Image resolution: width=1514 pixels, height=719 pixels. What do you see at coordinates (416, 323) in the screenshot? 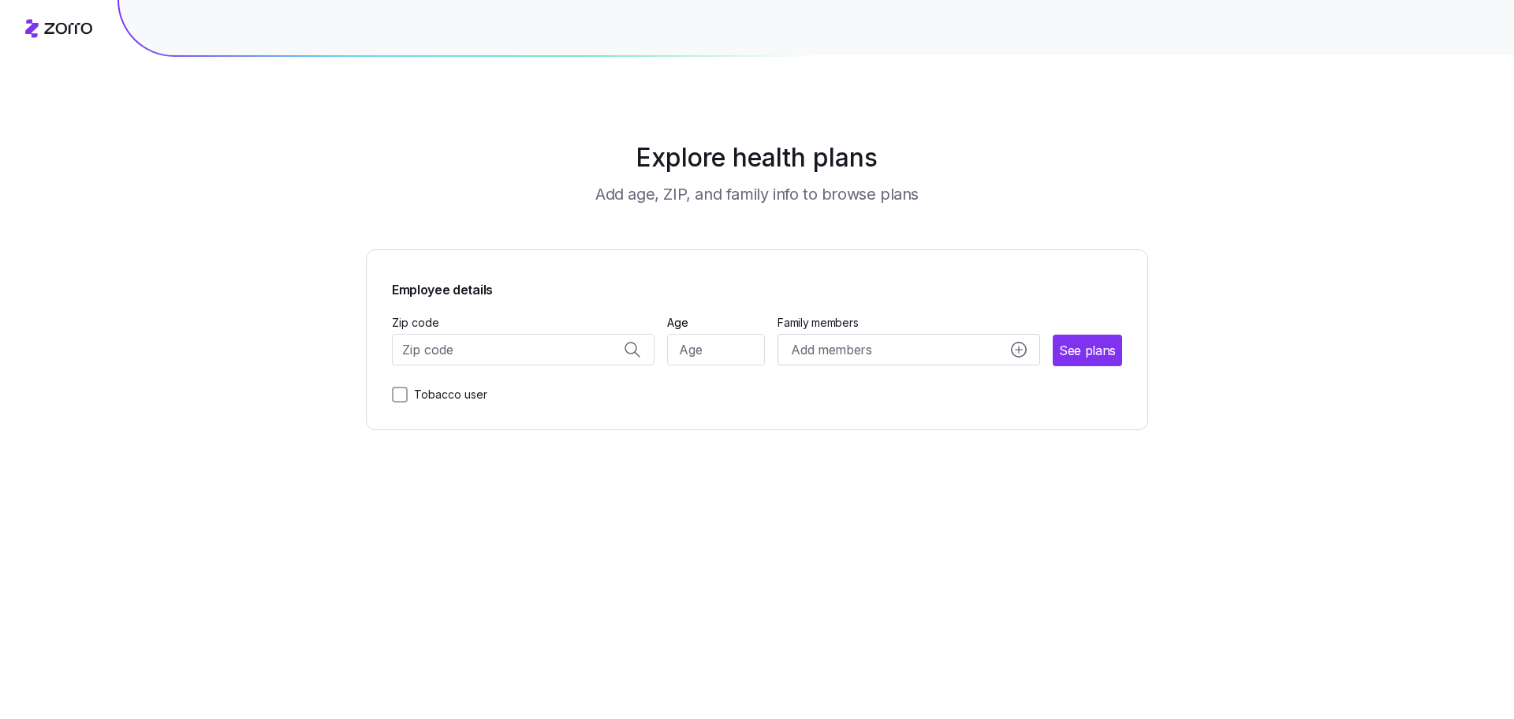
I see `label: Zip code` at bounding box center [416, 323].